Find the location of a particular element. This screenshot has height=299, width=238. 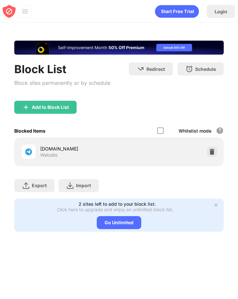

div: Schedule is located at coordinates (206, 69).